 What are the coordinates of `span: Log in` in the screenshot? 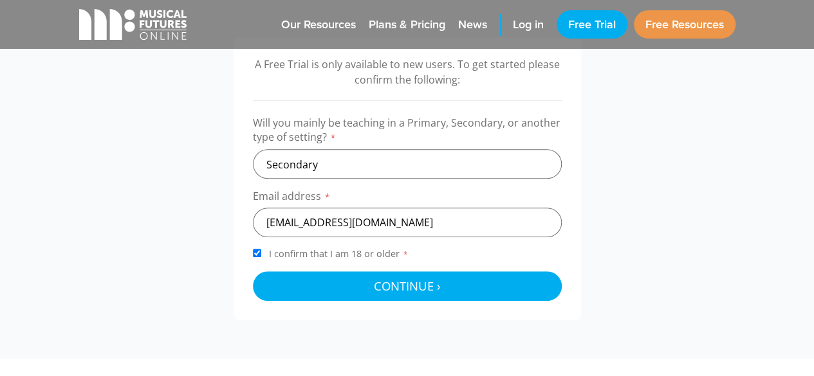 It's located at (528, 24).